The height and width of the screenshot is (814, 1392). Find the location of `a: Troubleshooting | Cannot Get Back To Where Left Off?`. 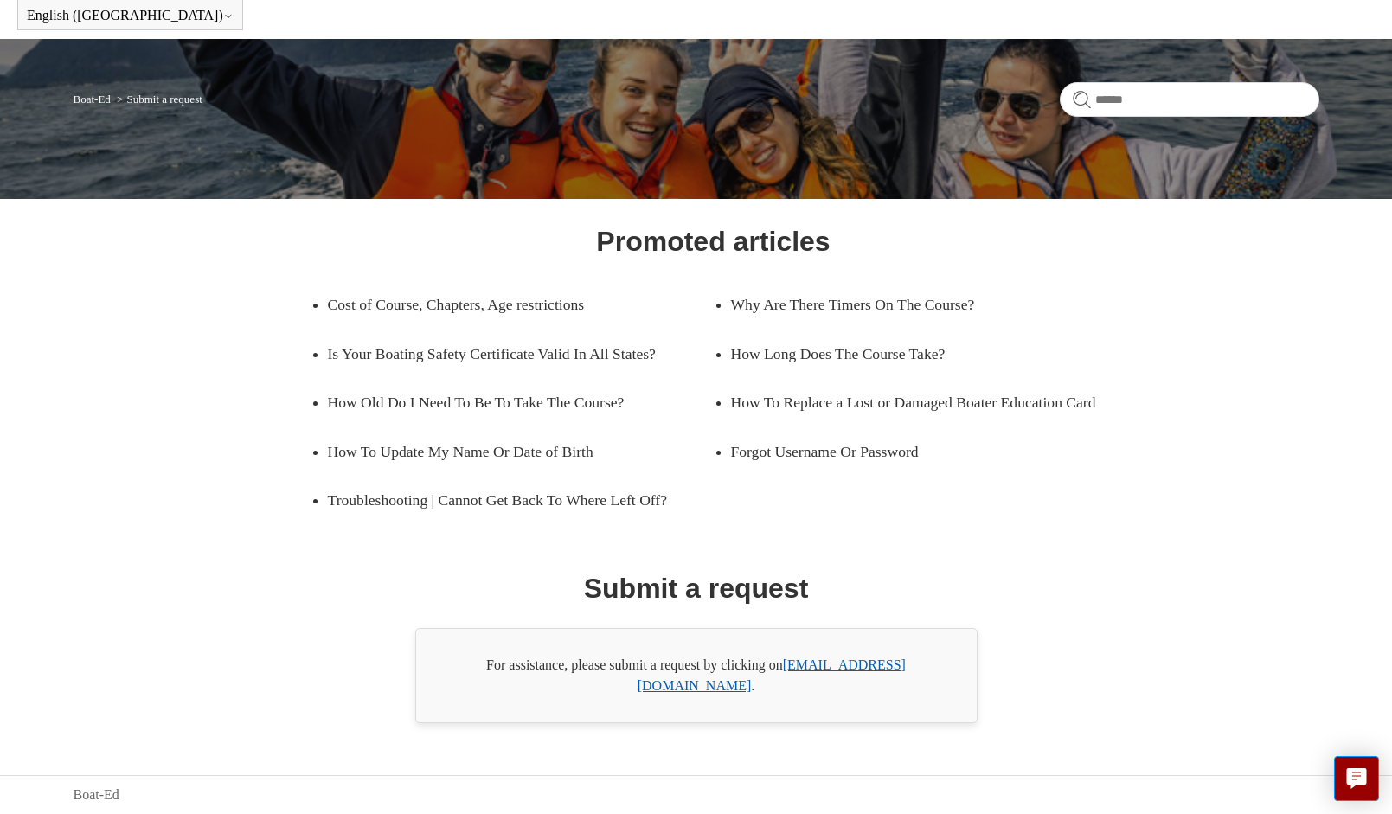

a: Troubleshooting | Cannot Get Back To Where Left Off? is located at coordinates (521, 500).